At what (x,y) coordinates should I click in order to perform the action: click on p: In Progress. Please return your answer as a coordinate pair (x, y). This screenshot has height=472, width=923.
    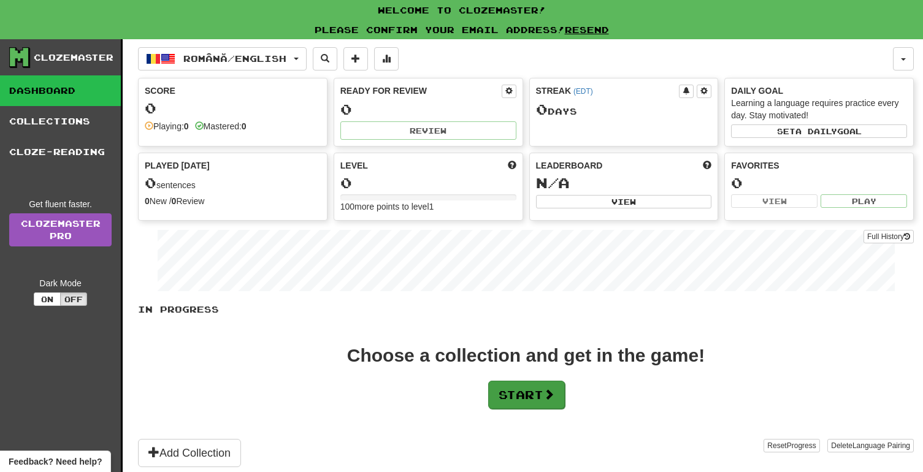
    Looking at the image, I should click on (526, 310).